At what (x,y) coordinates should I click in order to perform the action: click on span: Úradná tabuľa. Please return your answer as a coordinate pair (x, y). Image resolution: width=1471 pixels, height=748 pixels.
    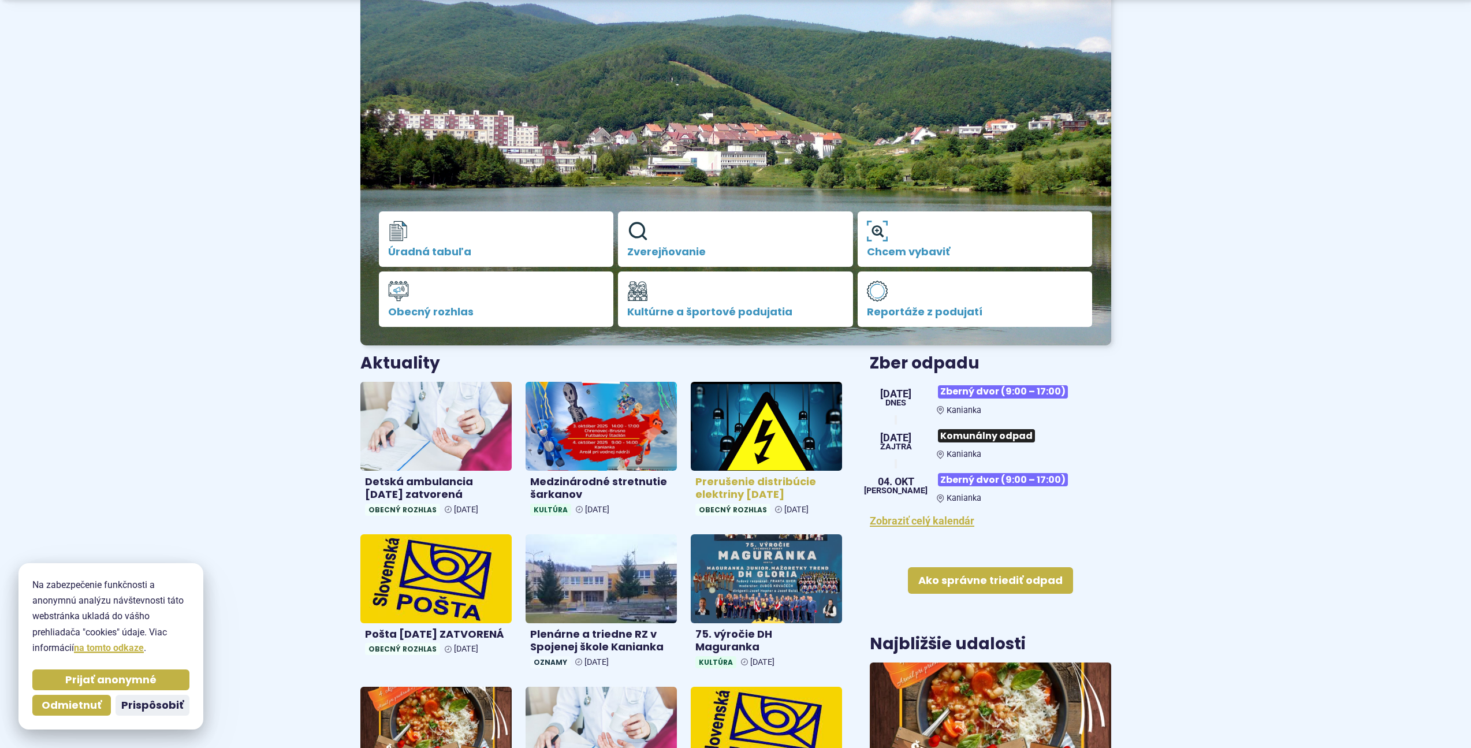
    Looking at the image, I should click on (496, 252).